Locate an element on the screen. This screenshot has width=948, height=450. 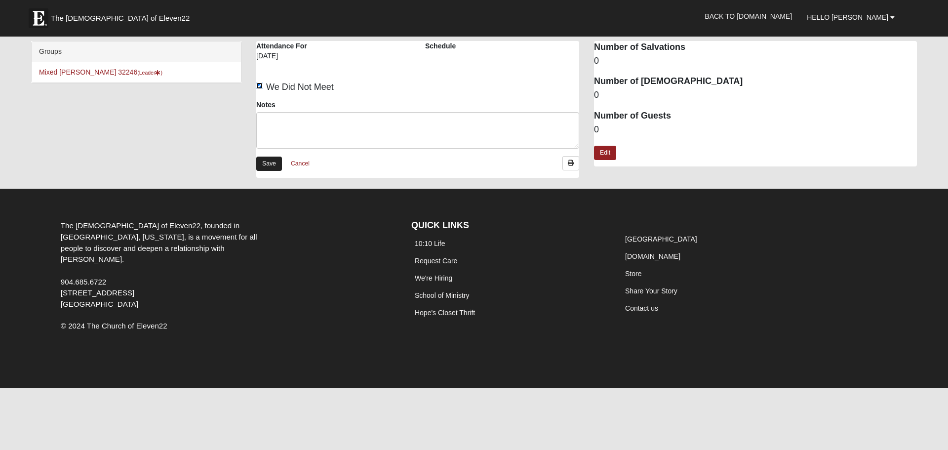
a: Cancel is located at coordinates (300, 163).